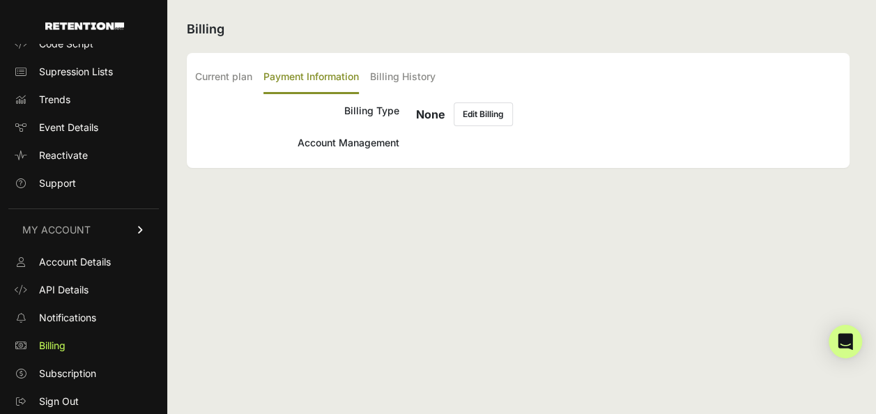 The image size is (876, 414). I want to click on a: Notifications, so click(84, 318).